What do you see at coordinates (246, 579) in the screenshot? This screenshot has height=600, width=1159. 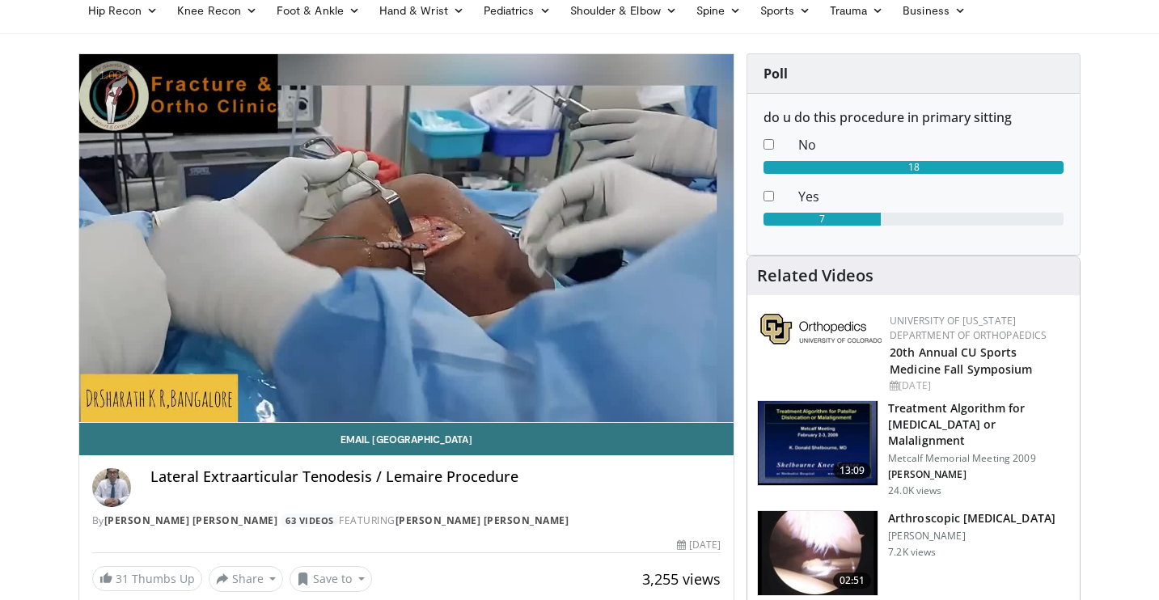 I see `button: Share` at bounding box center [246, 579].